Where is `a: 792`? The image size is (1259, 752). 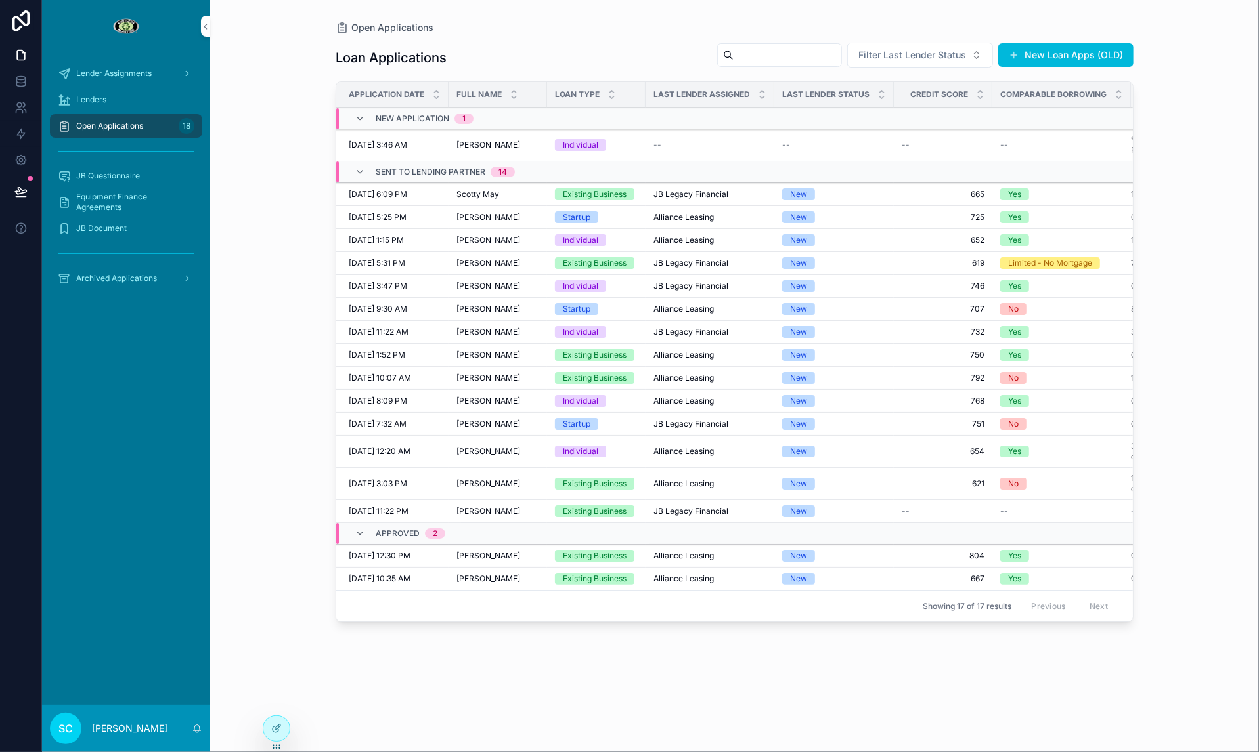 a: 792 is located at coordinates (943, 378).